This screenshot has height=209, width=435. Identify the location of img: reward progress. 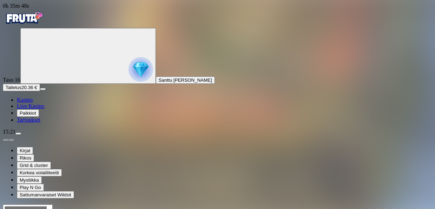
(141, 69).